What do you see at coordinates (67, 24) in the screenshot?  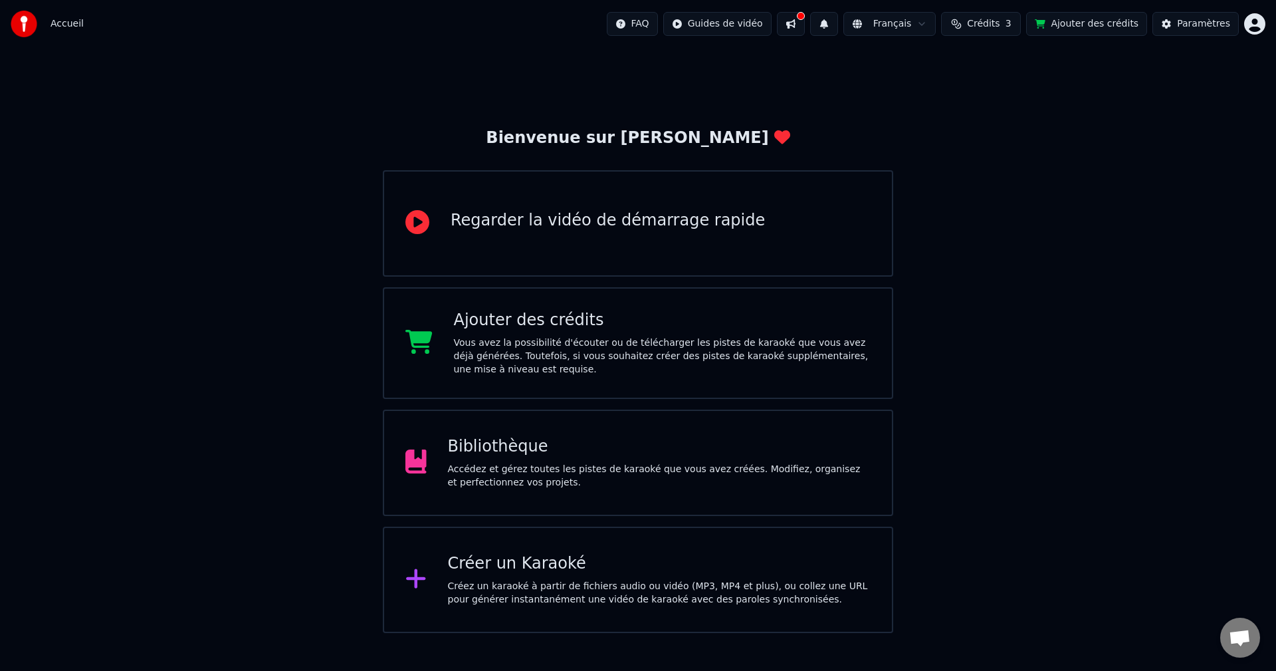 I see `nav: breadcrumb` at bounding box center [67, 24].